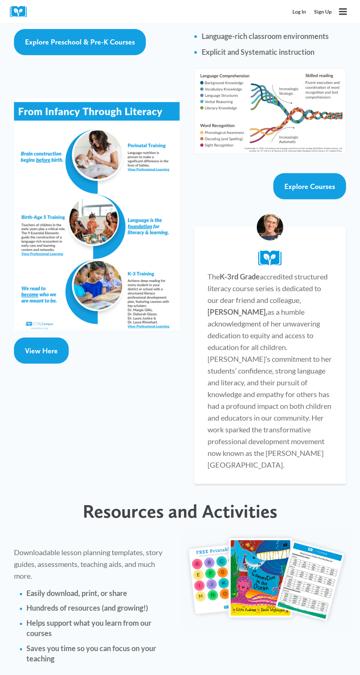  What do you see at coordinates (240, 277) in the screenshot?
I see `strong: K-3rd Grade` at bounding box center [240, 277].